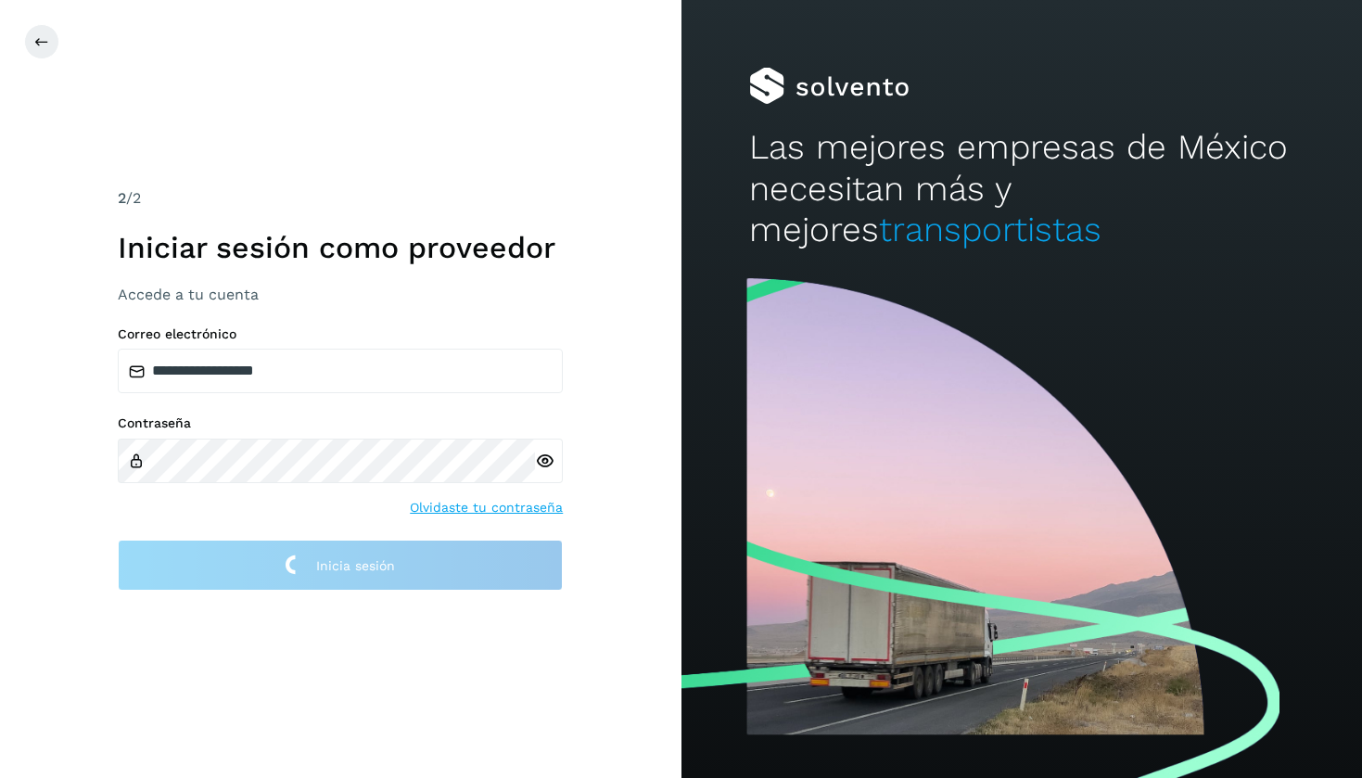 The image size is (1362, 778). I want to click on a: Olvidaste tu contraseña, so click(486, 507).